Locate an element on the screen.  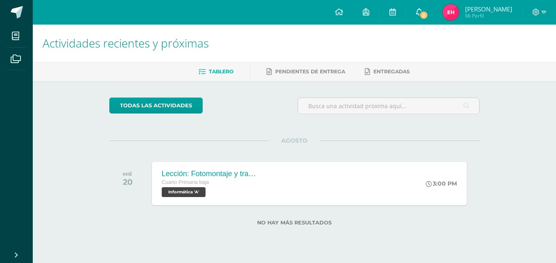
div: 3:00 PM is located at coordinates (442, 184).